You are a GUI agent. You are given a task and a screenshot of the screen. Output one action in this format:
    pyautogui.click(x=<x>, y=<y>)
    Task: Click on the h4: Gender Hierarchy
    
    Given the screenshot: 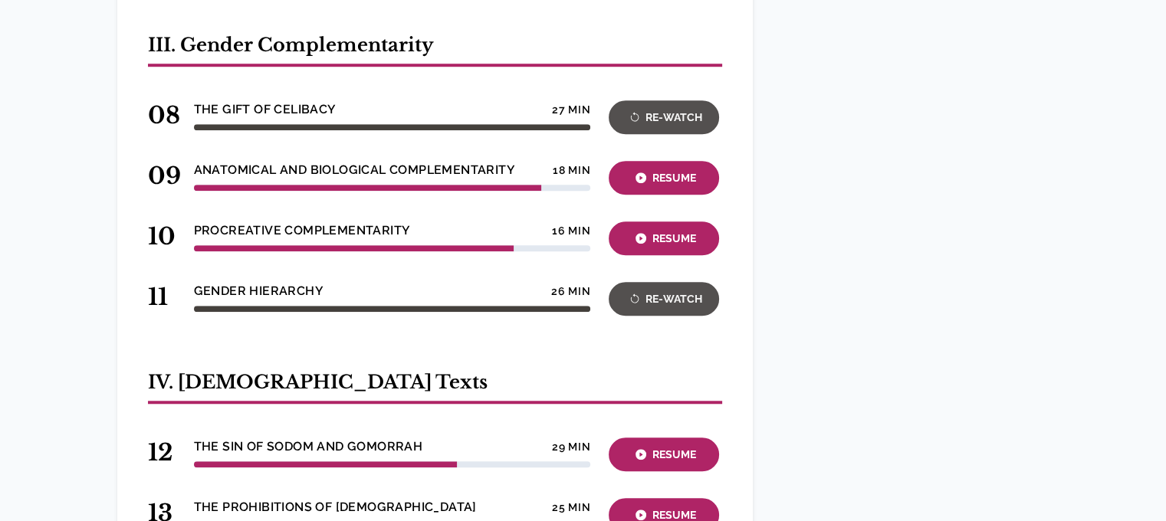 What is the action you would take?
    pyautogui.click(x=258, y=291)
    